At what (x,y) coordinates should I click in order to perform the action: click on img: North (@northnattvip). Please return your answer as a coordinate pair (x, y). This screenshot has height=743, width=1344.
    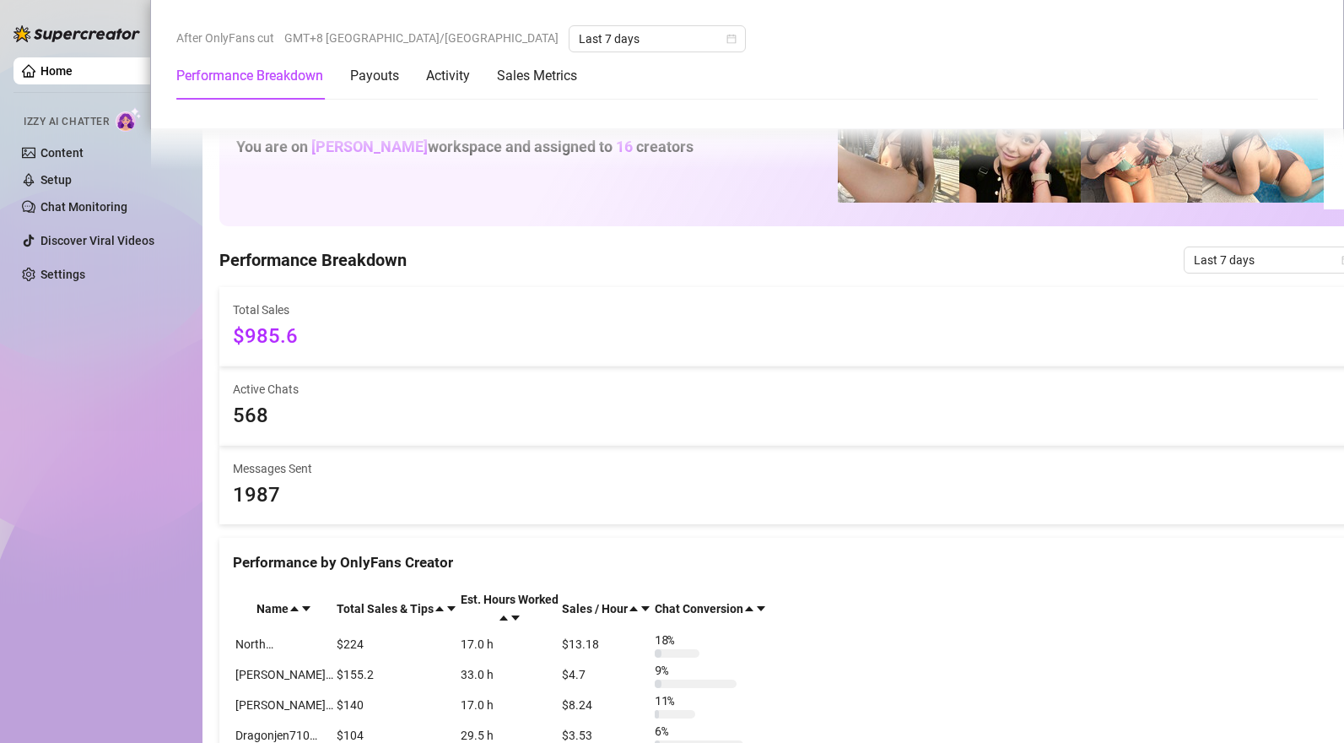
    Looking at the image, I should click on (1263, 142).